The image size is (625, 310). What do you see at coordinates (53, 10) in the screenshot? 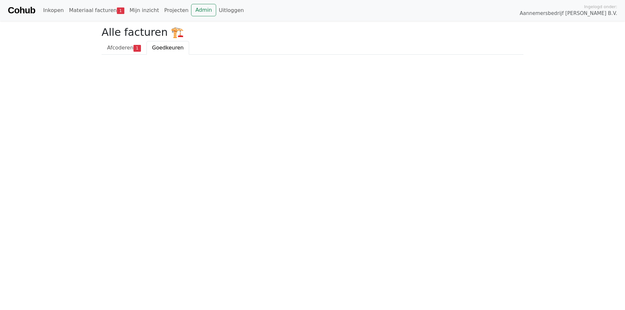
I see `a: Inkopen` at bounding box center [53, 10].